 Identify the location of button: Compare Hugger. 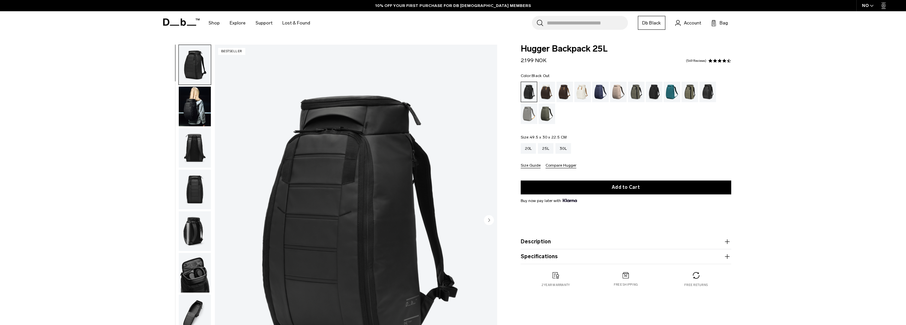
(561, 166).